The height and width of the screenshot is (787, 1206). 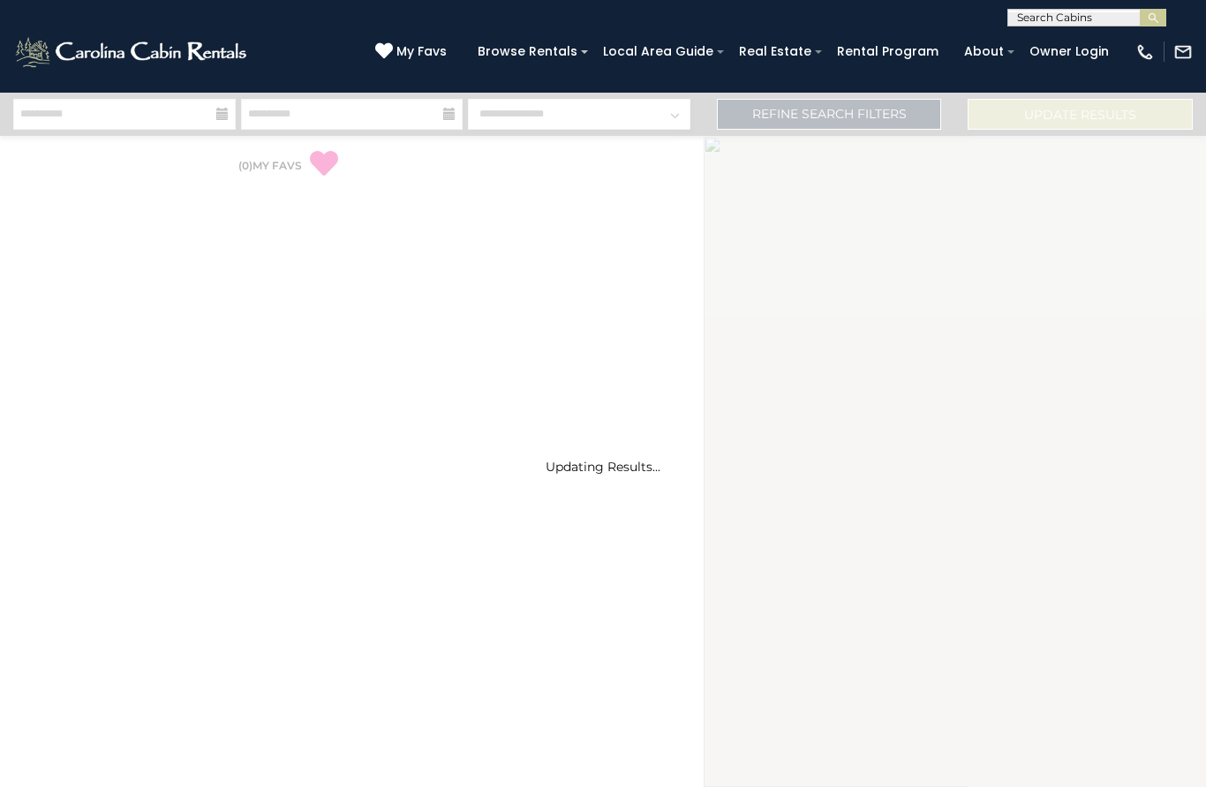 I want to click on img: White-1-2.png, so click(x=132, y=52).